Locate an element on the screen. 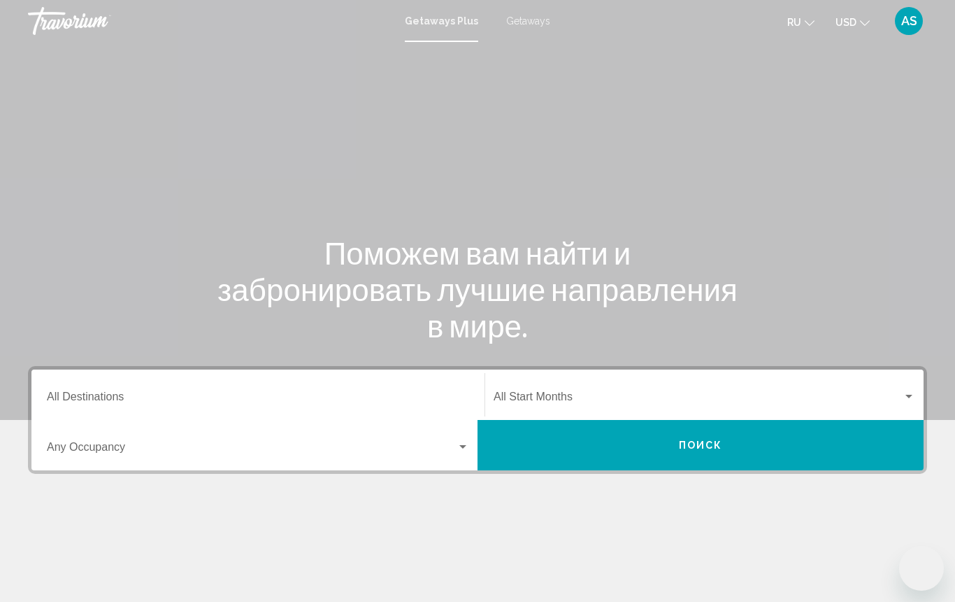  span: Getaways is located at coordinates (528, 21).